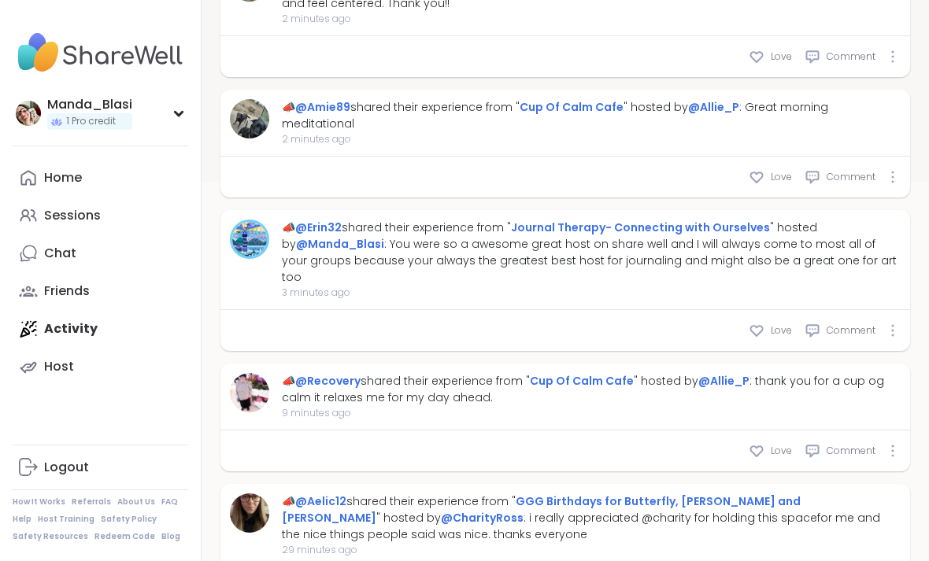 Image resolution: width=929 pixels, height=561 pixels. Describe the element at coordinates (591, 253) in the screenshot. I see `div: 📣 shared their experience from " " hosted by : You were so a awesome great host on share well and...` at that location.